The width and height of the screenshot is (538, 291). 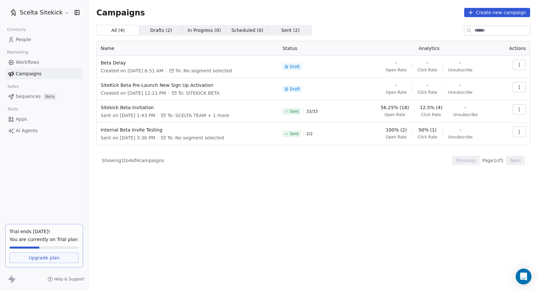 What do you see at coordinates (44, 39) in the screenshot?
I see `a: People` at bounding box center [44, 39].